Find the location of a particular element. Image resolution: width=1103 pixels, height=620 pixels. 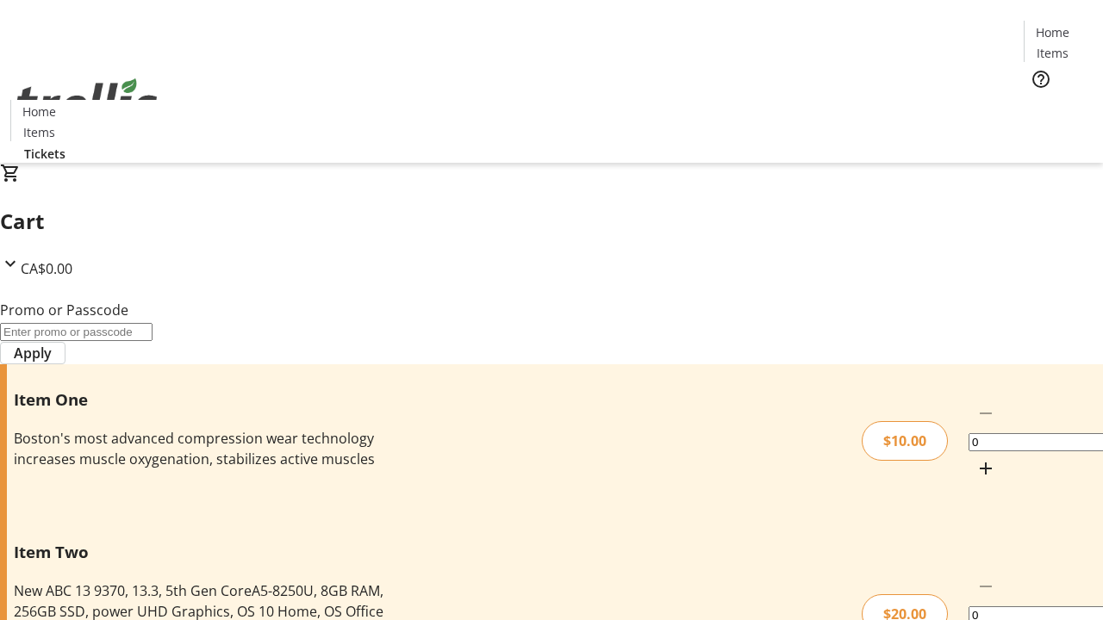

img: Orient E2E Organization SdwJoS00mz's Logo is located at coordinates (87, 103).